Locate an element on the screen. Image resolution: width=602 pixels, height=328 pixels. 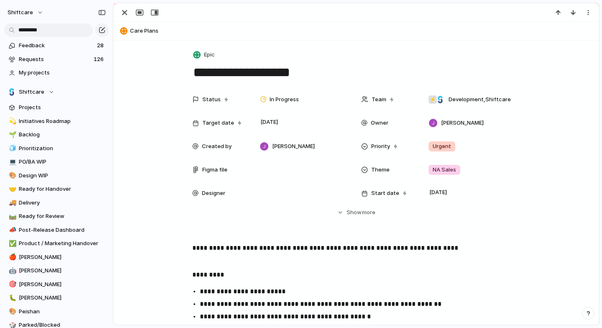
span: Product / Marketing Handover is located at coordinates (62, 243).